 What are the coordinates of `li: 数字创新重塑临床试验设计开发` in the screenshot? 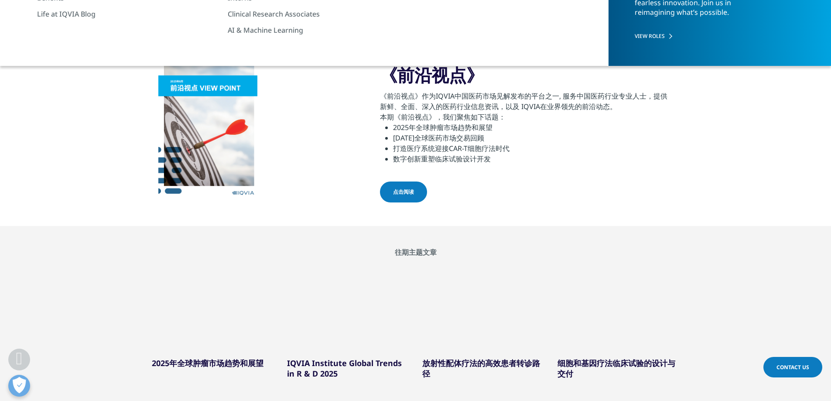 It's located at (451, 159).